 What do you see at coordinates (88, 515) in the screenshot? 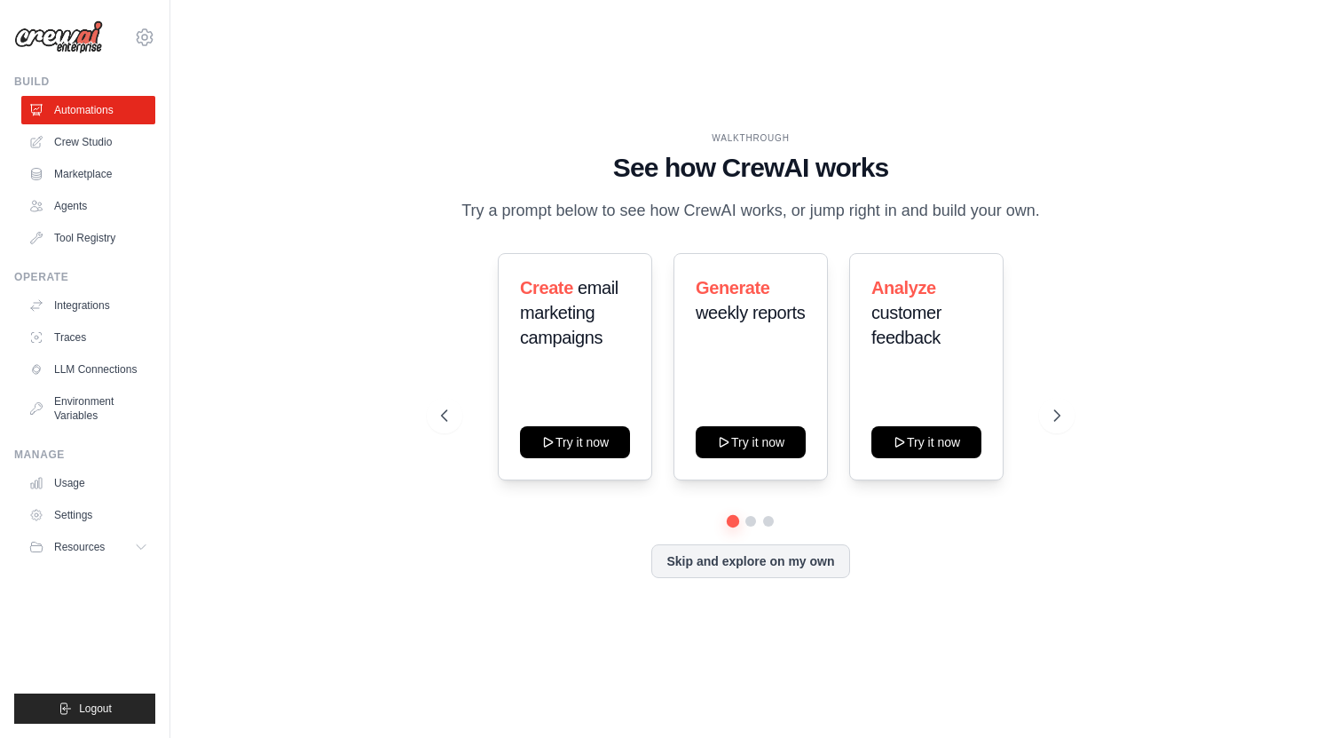
I see `a: Settings` at bounding box center [88, 515].